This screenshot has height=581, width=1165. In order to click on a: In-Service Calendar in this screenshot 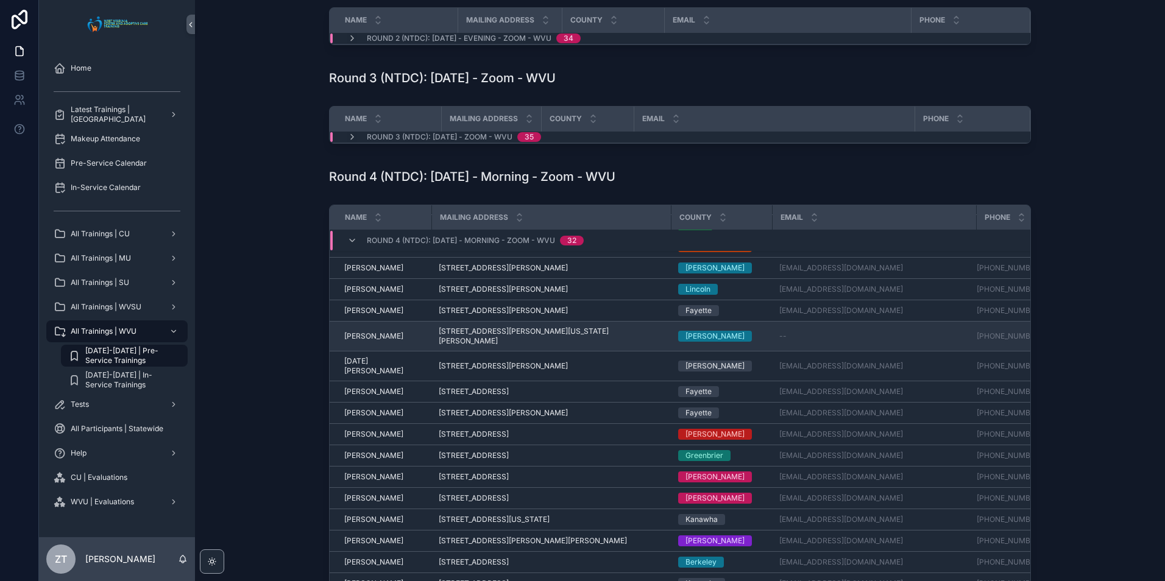, I will do `click(117, 188)`.